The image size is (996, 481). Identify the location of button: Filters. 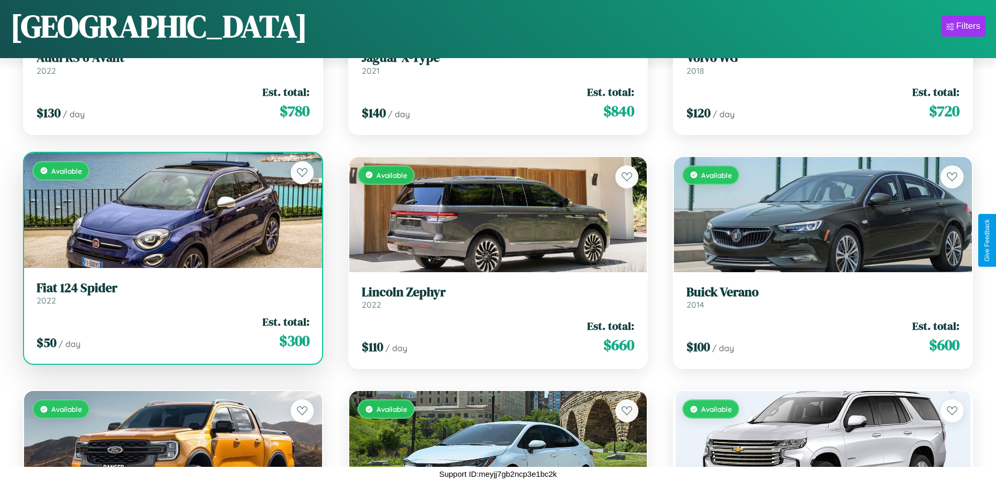
(963, 26).